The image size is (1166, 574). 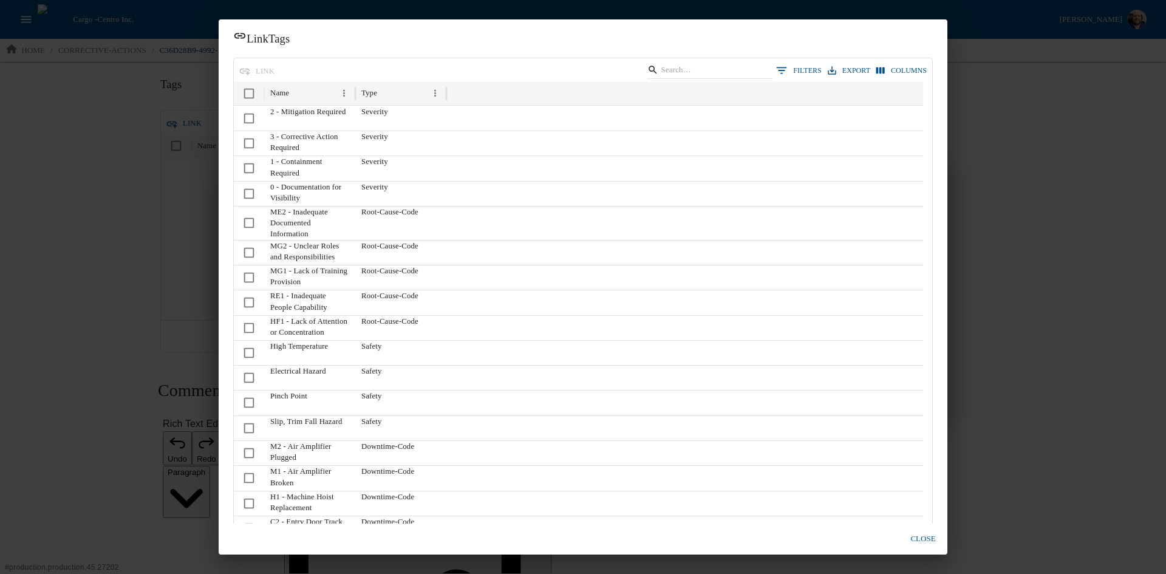 I want to click on div: H1 - Machine Hoist Replacement, so click(x=310, y=503).